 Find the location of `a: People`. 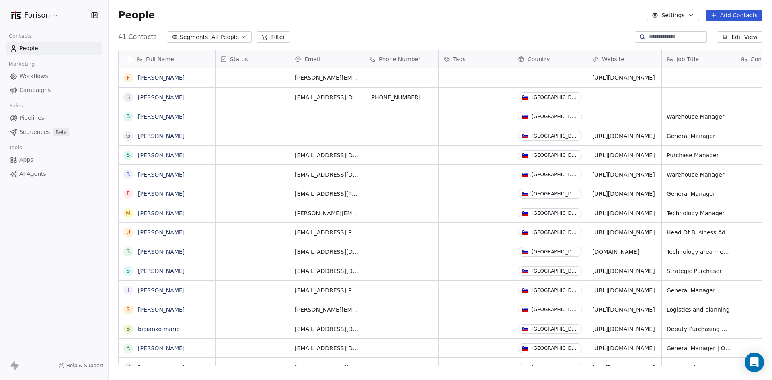

a: People is located at coordinates (54, 48).